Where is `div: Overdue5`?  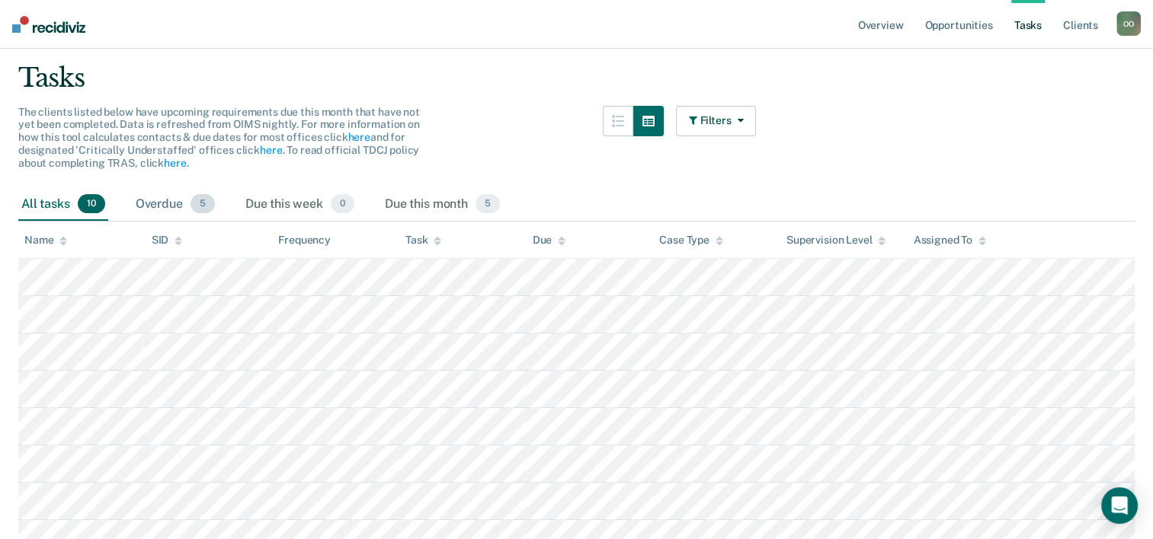 div: Overdue5 is located at coordinates (175, 205).